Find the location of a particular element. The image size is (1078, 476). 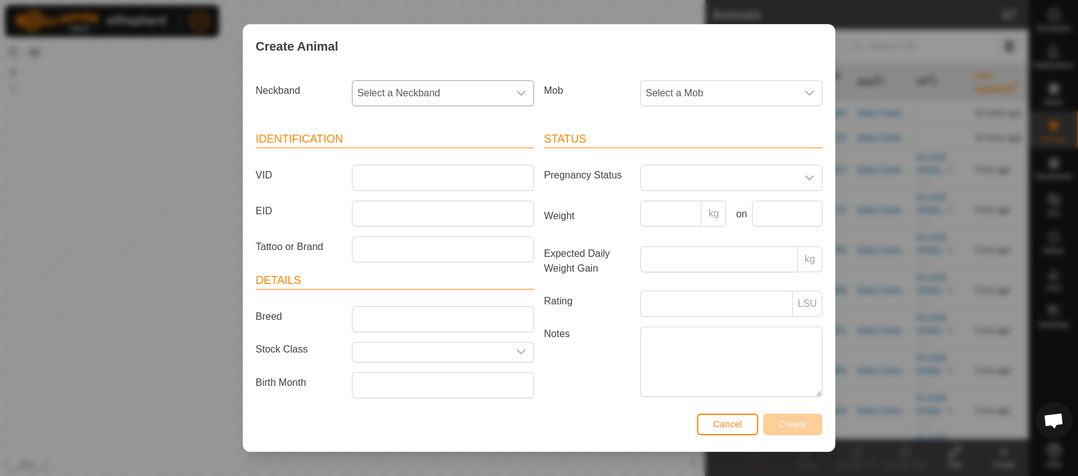

button: Cancel is located at coordinates (727, 424).